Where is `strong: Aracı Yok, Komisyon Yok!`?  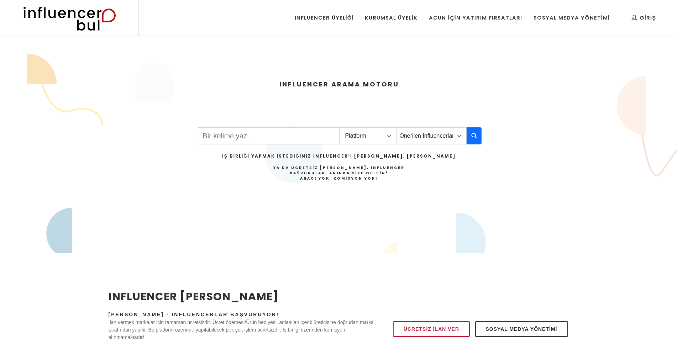
strong: Aracı Yok, Komisyon Yok! is located at coordinates (339, 178).